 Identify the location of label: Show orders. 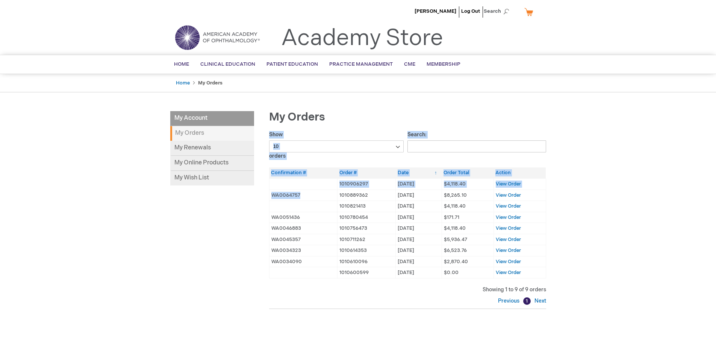
(336, 145).